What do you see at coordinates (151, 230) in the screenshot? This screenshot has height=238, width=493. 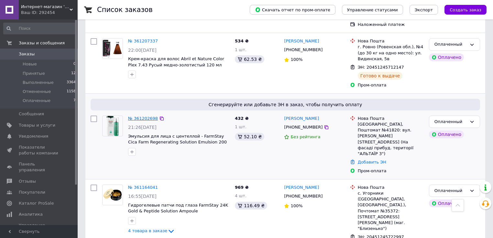 I see `a: 4 товара в заказе` at bounding box center [151, 230].